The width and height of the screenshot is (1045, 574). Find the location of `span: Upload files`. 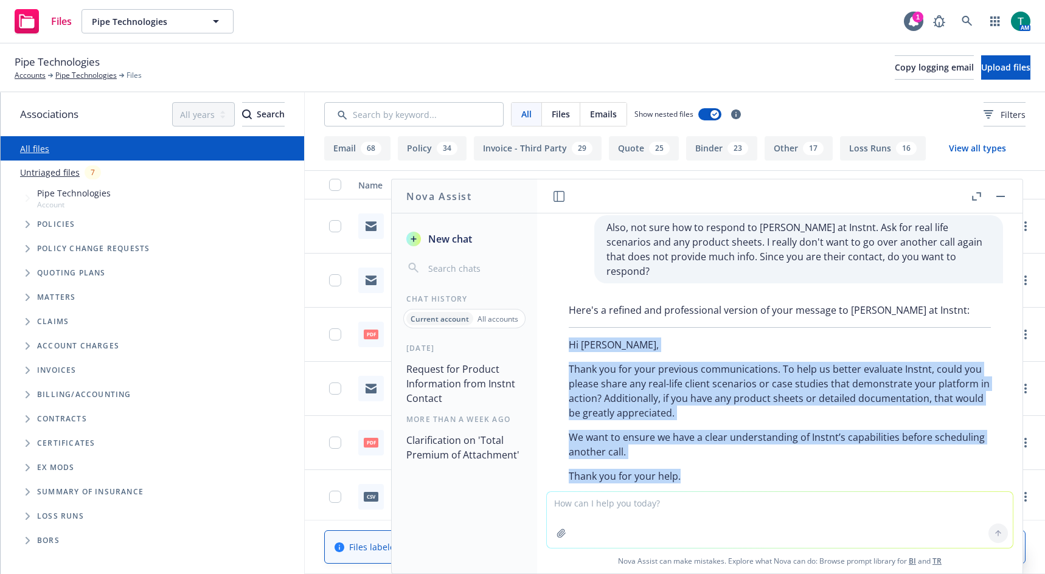

span: Upload files is located at coordinates (1006, 67).